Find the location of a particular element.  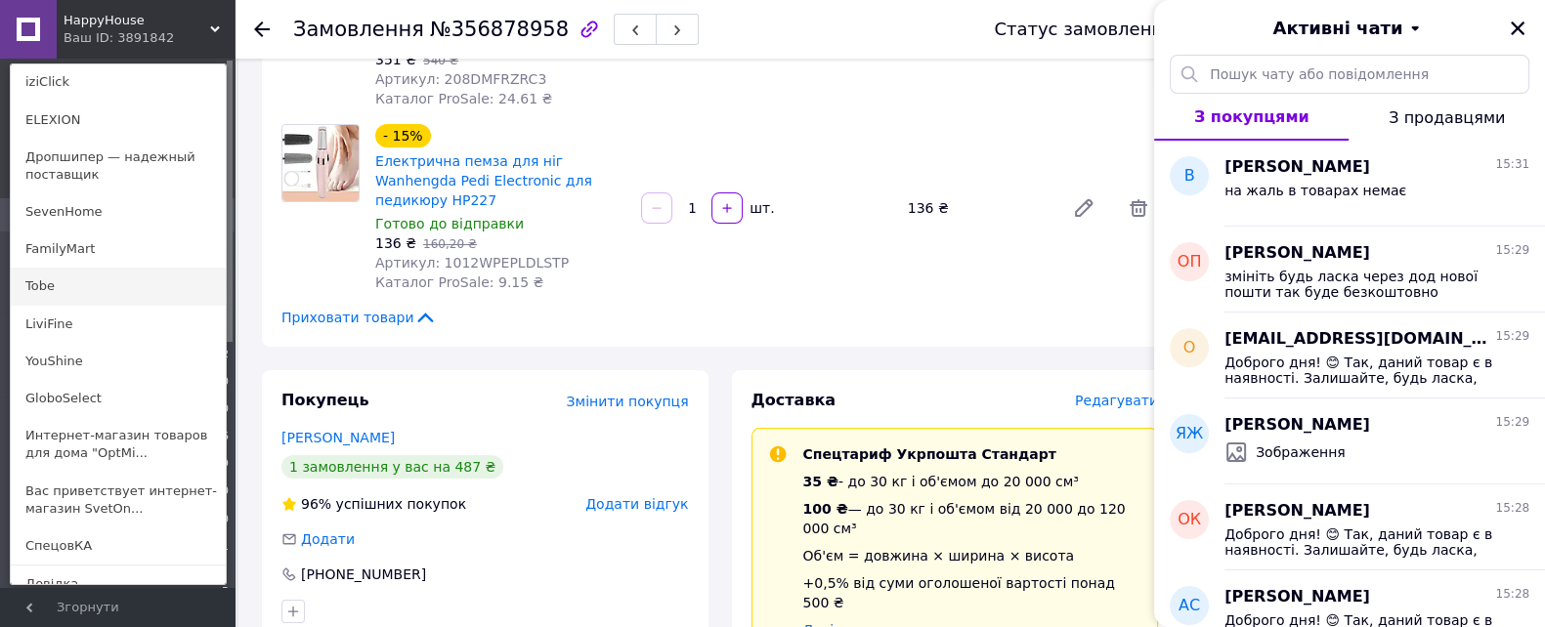

span: Покупець is located at coordinates (325, 400).